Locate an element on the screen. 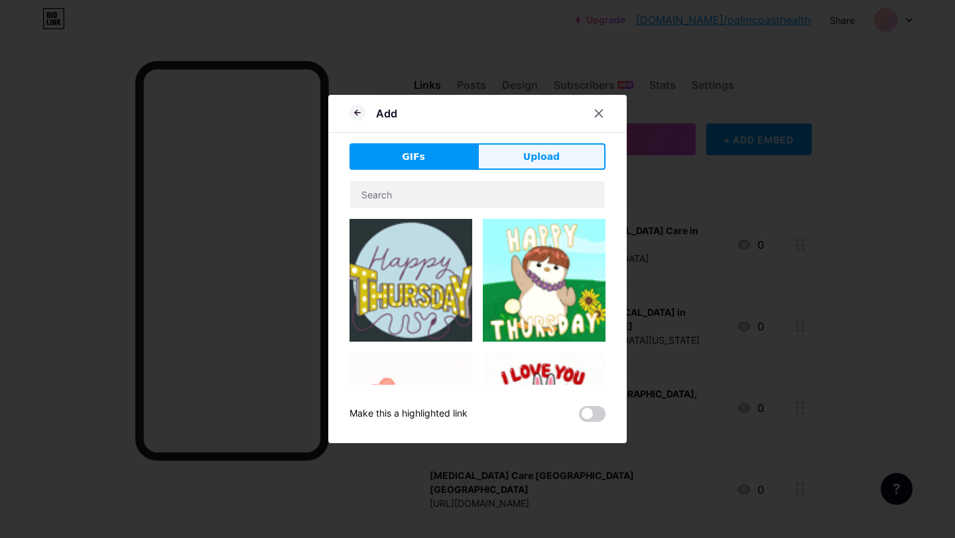 The height and width of the screenshot is (538, 955). div: Add is located at coordinates (386, 113).